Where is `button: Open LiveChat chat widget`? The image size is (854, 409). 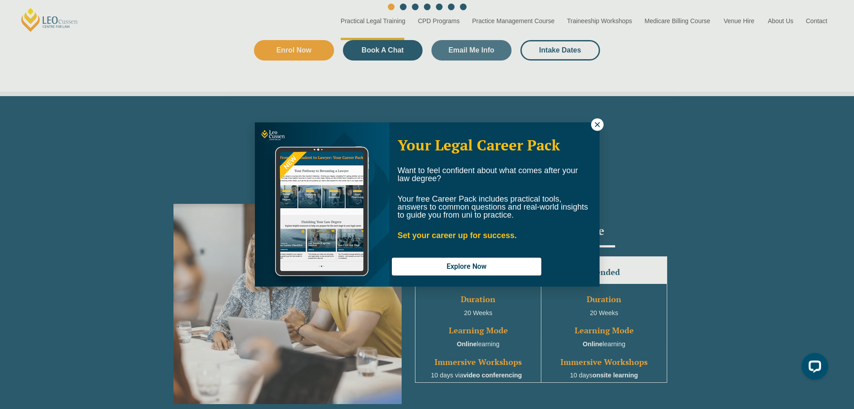 button: Open LiveChat chat widget is located at coordinates (20, 17).